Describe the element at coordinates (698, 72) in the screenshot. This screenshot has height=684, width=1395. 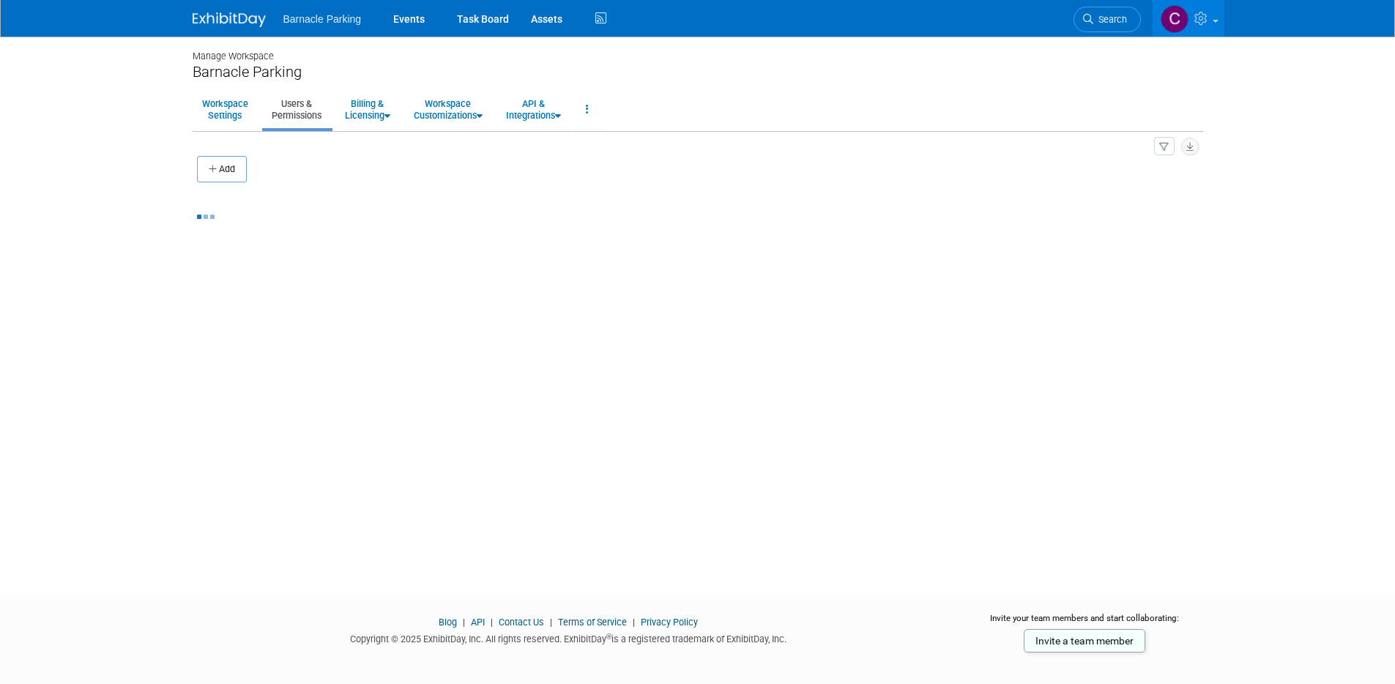
I see `div: Barnacle Parking` at that location.